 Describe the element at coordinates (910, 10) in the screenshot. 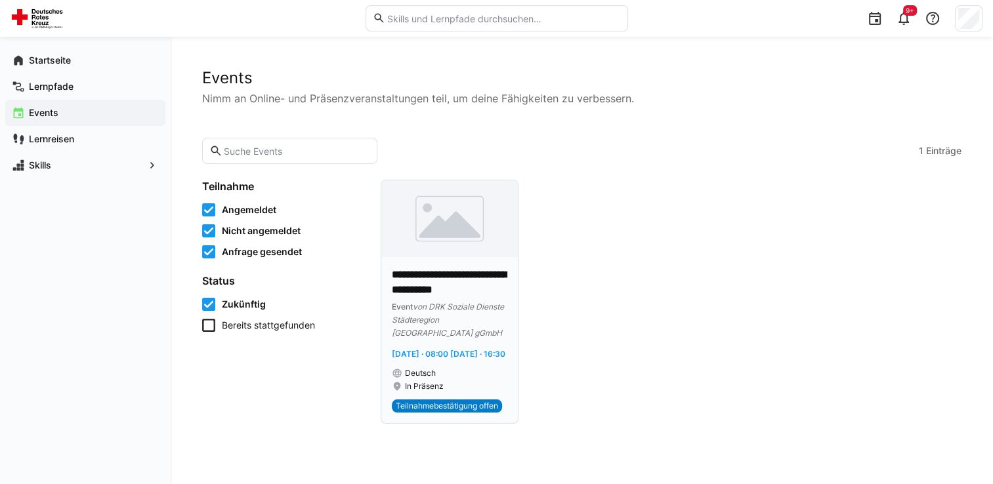

I see `span: 9+` at that location.